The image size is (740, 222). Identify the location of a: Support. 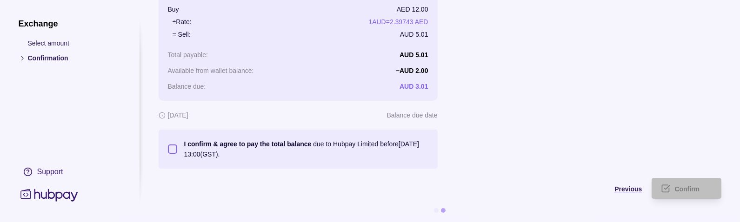
(70, 172).